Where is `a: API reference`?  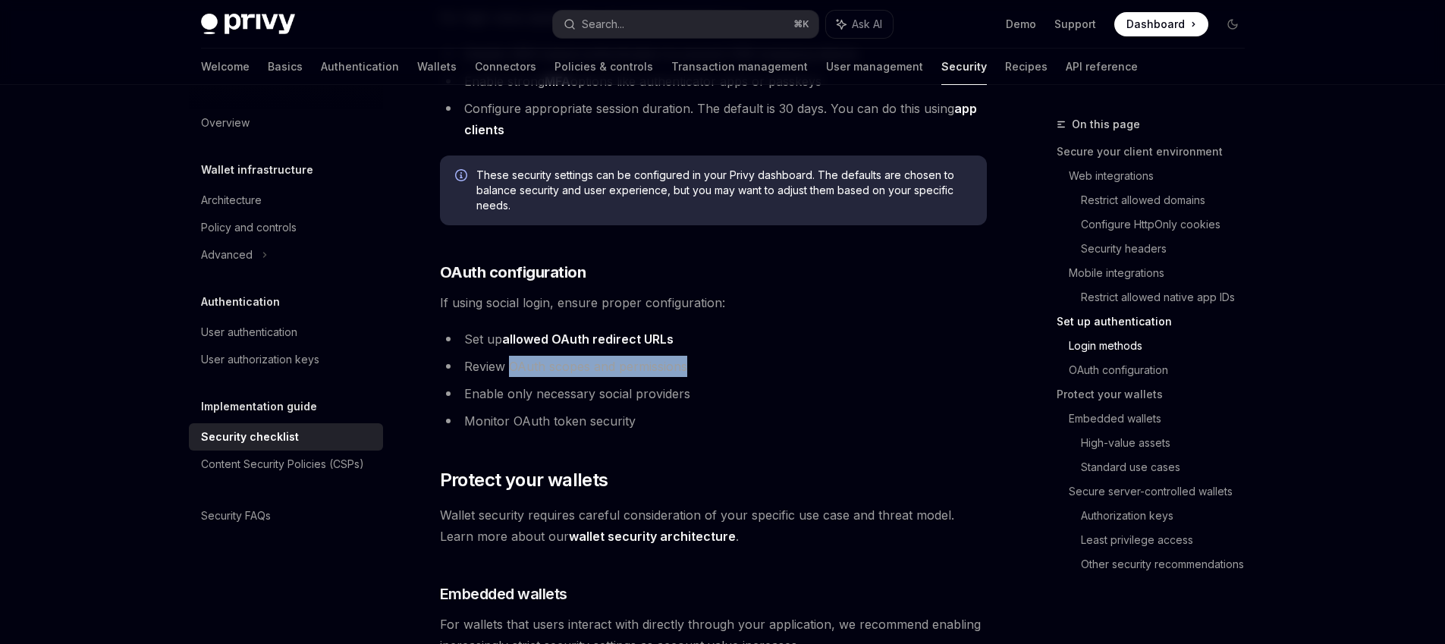
a: API reference is located at coordinates (1101, 67).